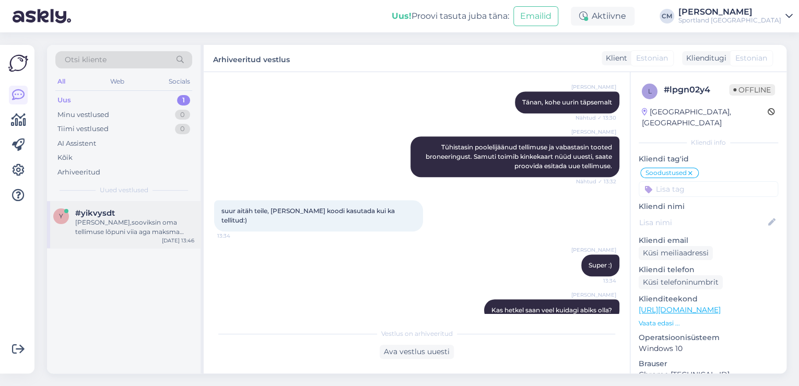 Image resolution: width=799 pixels, height=386 pixels. Describe the element at coordinates (552, 310) in the screenshot. I see `span: Kas hetkel saan veel kuidagi abiks olla?` at that location.